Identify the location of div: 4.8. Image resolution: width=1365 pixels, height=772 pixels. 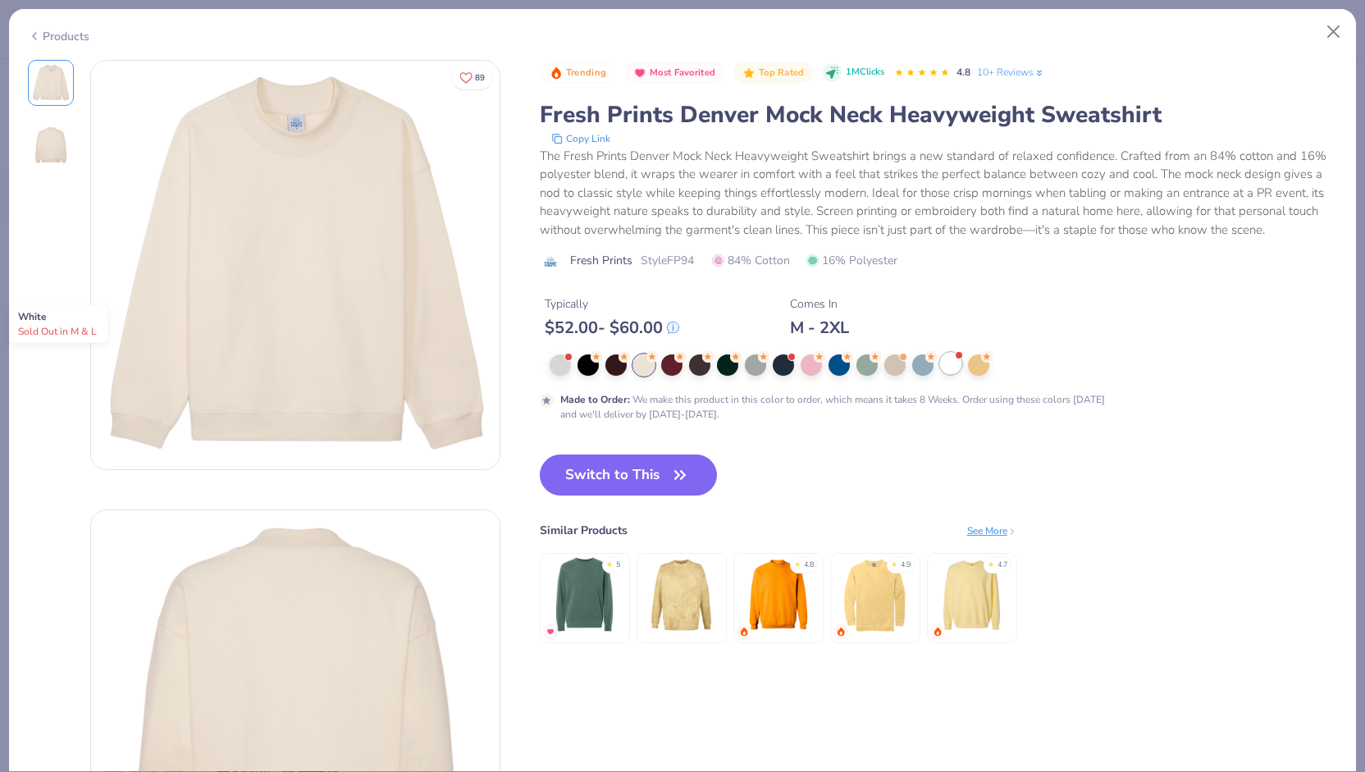
(809, 565).